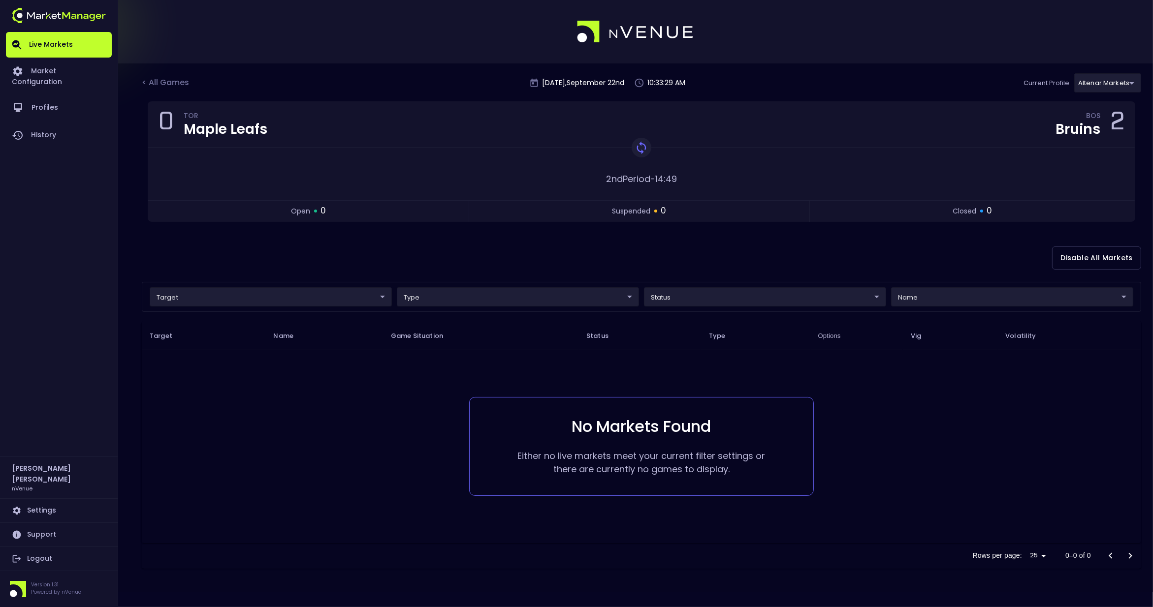 The width and height of the screenshot is (1153, 607). Describe the element at coordinates (22, 488) in the screenshot. I see `h3: nVenue` at that location.